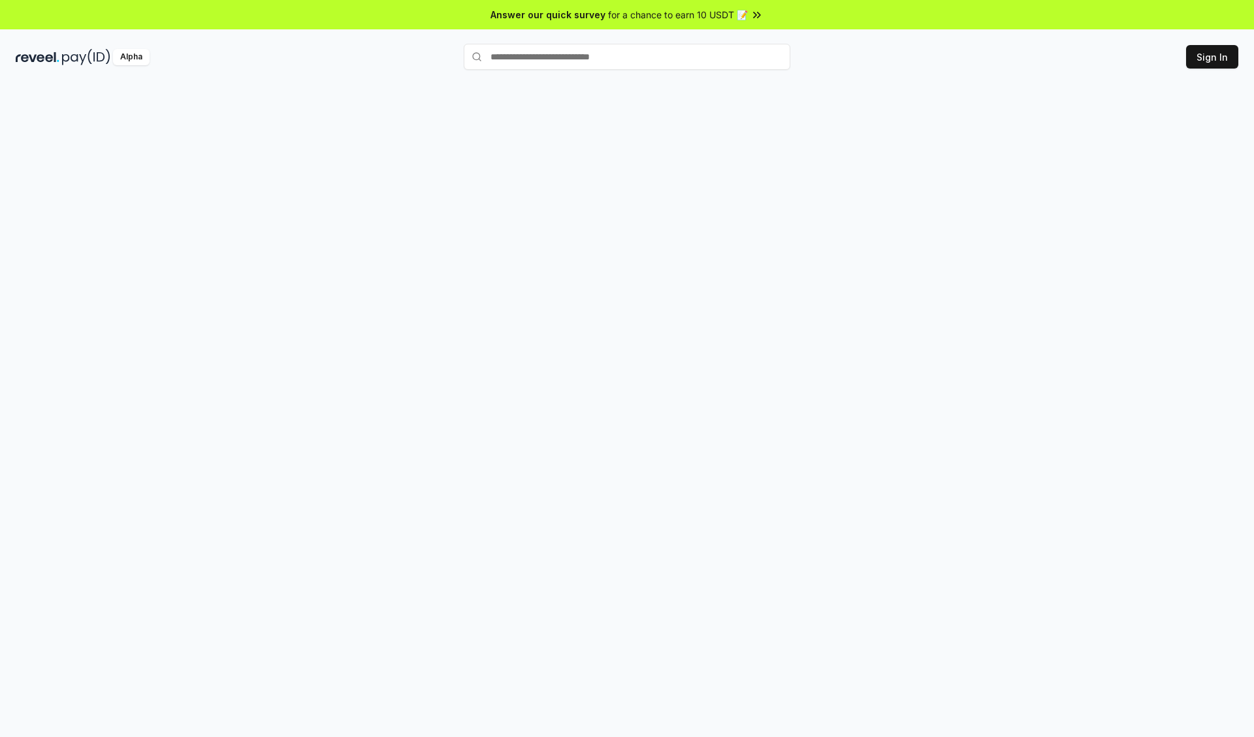 Image resolution: width=1254 pixels, height=737 pixels. What do you see at coordinates (678, 14) in the screenshot?
I see `span: for a chance to earn 10 USDT 📝` at bounding box center [678, 14].